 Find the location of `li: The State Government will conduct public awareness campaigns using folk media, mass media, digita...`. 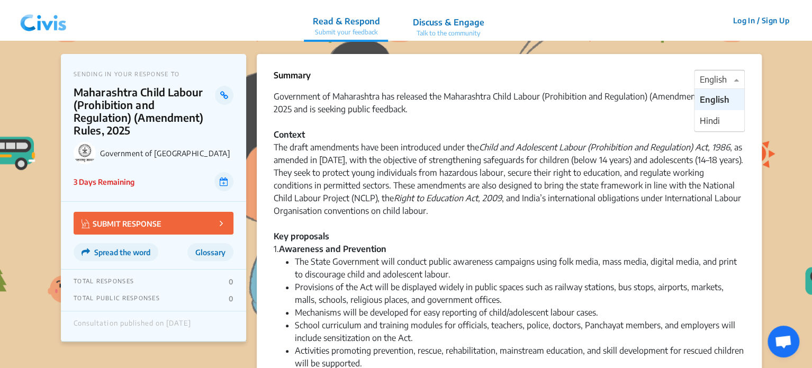

li: The State Government will conduct public awareness campaigns using folk media, mass media, digita... is located at coordinates (520, 268).